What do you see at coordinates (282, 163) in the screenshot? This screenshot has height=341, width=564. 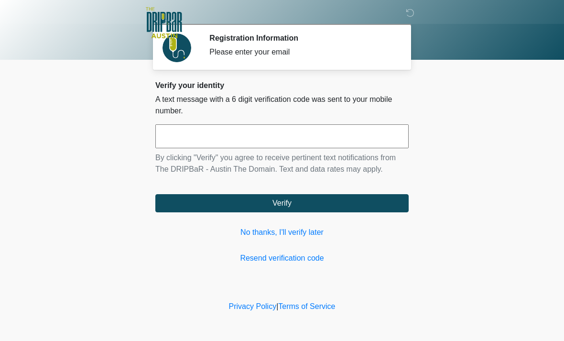 I see `p: By clicking "Verify" you agree to receive pertinent text notifications from The DRIPBaR - Austin ...` at bounding box center [282, 163].